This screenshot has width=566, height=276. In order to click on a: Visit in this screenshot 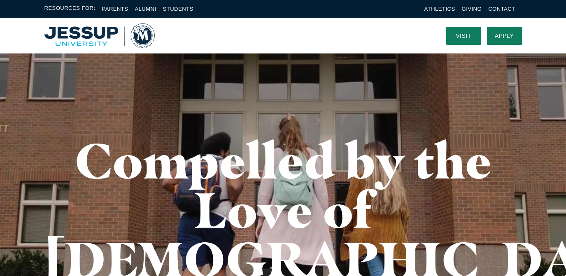, I will do `click(463, 36)`.